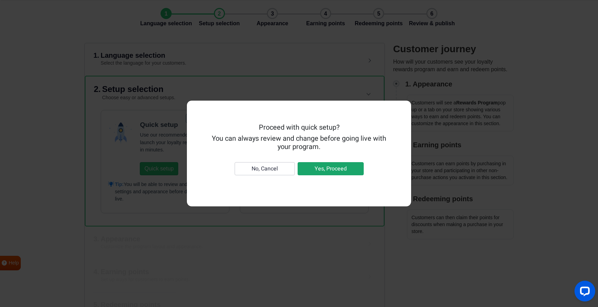 This screenshot has width=598, height=307. What do you see at coordinates (16, 13) in the screenshot?
I see `button: Open LiveChat chat widget` at bounding box center [16, 13].